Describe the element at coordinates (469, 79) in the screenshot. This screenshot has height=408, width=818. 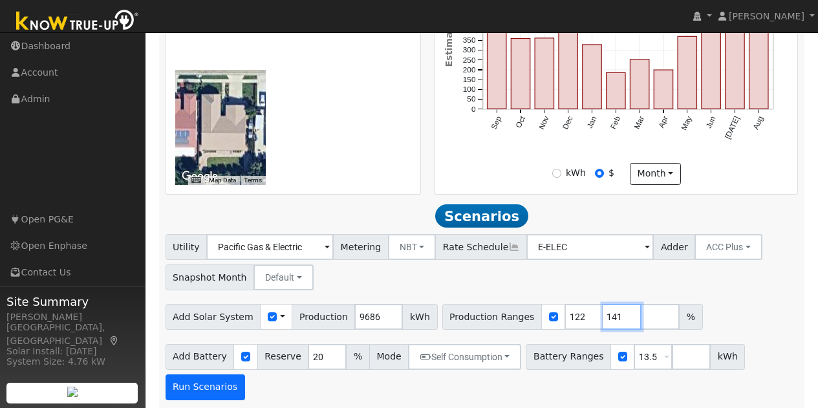
I see `text: 150` at that location.